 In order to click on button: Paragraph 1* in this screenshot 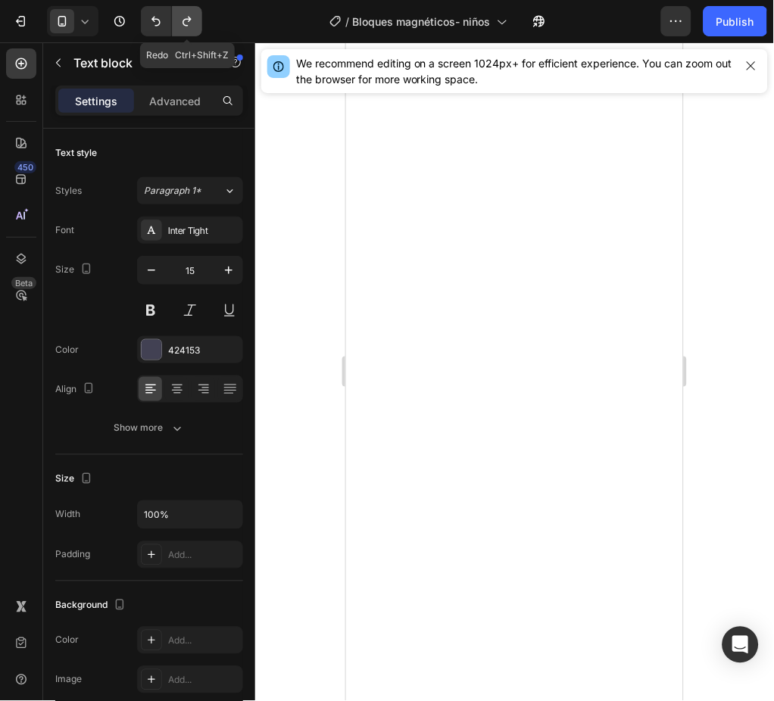, I will do `click(190, 191)`.